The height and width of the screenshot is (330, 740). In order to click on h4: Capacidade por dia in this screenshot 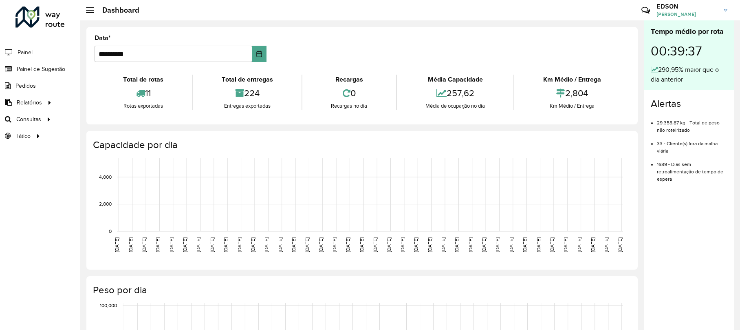, I will do `click(361, 145)`.